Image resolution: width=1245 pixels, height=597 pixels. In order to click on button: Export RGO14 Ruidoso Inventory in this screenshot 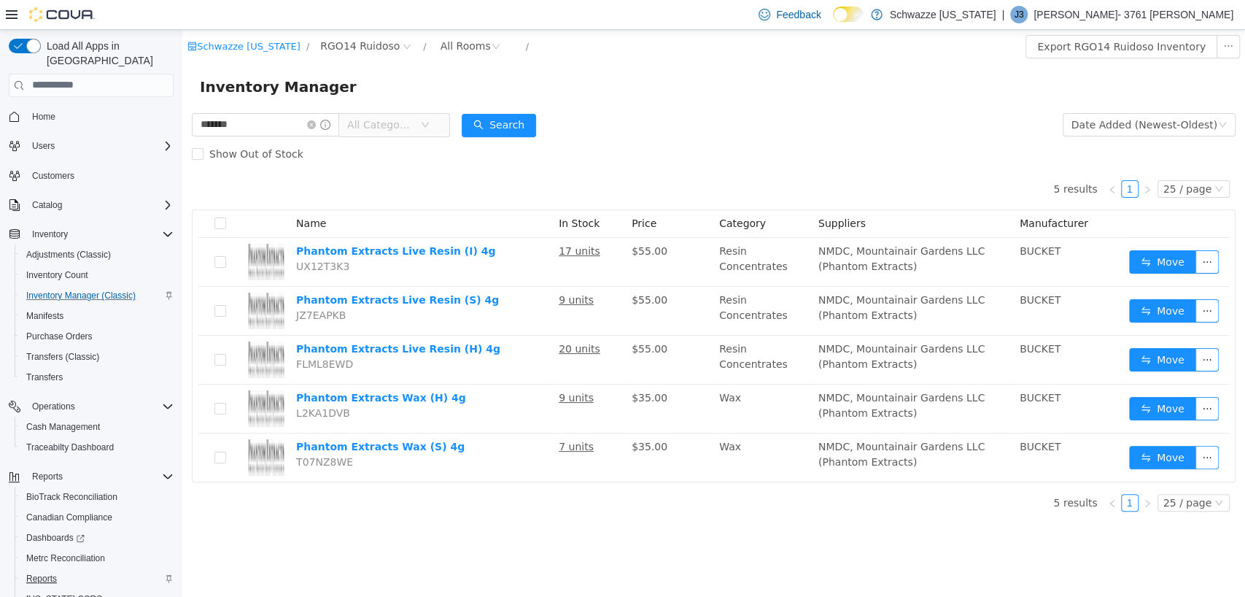, I will do `click(939, 17)`.